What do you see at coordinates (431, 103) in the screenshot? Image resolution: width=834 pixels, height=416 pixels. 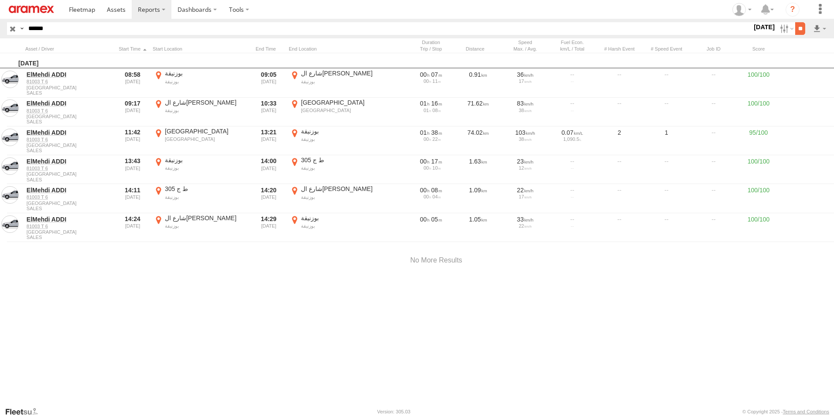 I see `div: [4598s] 15/08/2025 09:17 - 15/08/2025 10:33` at bounding box center [431, 103].